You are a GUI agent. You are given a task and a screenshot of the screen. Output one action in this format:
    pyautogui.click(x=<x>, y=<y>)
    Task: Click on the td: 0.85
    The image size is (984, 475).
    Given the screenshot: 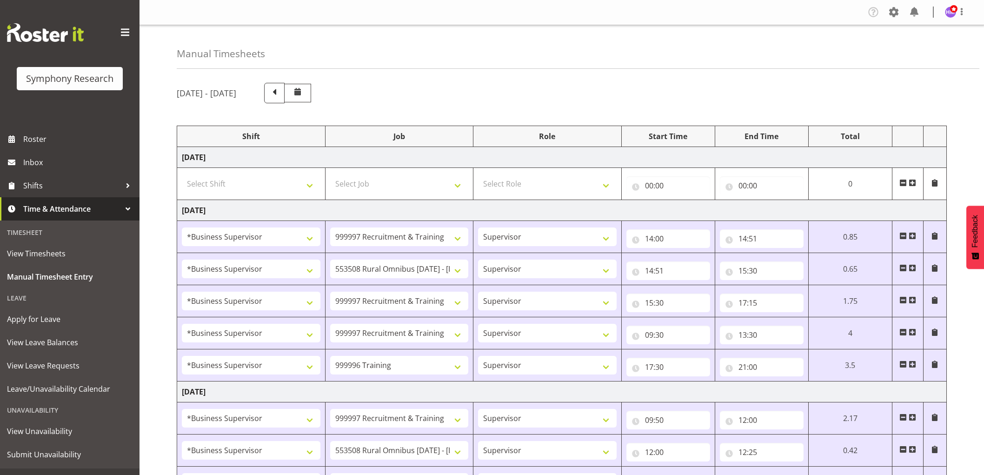 What is the action you would take?
    pyautogui.click(x=850, y=237)
    